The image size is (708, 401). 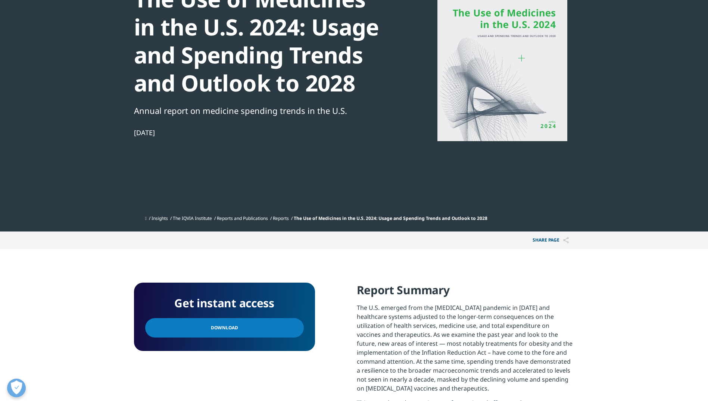 What do you see at coordinates (262, 111) in the screenshot?
I see `div: Annual report on medicine spending trends in the U.S.` at bounding box center [262, 111].